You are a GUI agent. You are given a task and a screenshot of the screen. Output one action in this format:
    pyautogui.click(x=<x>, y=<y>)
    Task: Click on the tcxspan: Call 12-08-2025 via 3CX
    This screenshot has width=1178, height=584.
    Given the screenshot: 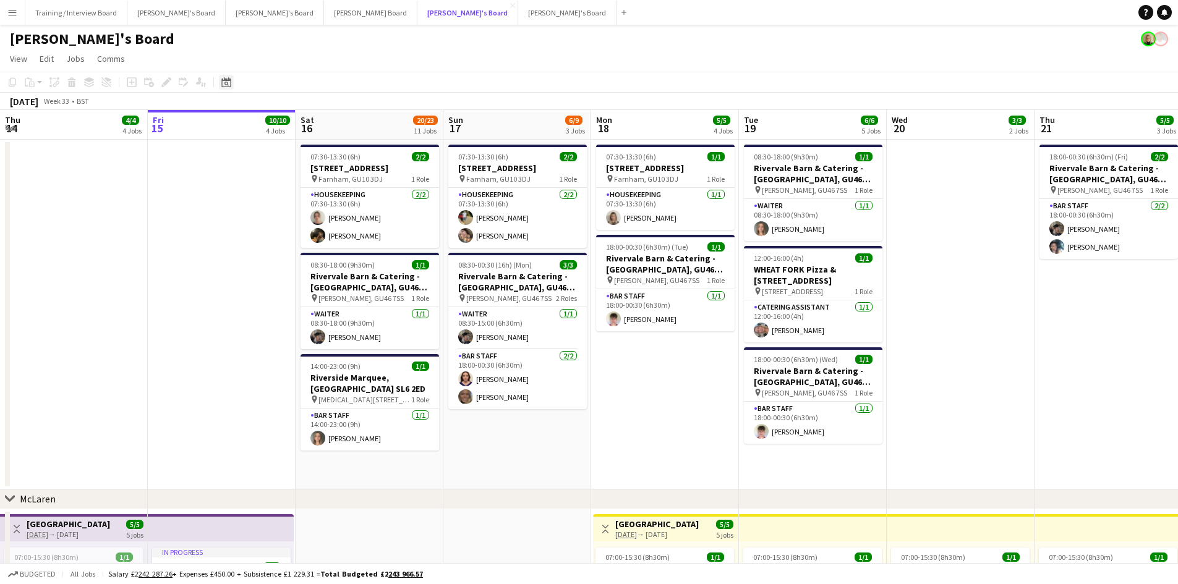 What is the action you would take?
    pyautogui.click(x=37, y=534)
    